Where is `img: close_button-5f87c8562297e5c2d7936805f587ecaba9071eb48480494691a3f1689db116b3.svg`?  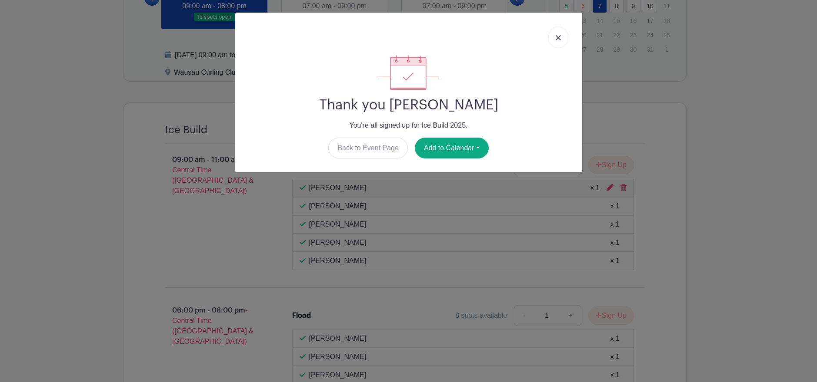
img: close_button-5f87c8562297e5c2d7936805f587ecaba9071eb48480494691a3f1689db116b3.svg is located at coordinates (558, 38).